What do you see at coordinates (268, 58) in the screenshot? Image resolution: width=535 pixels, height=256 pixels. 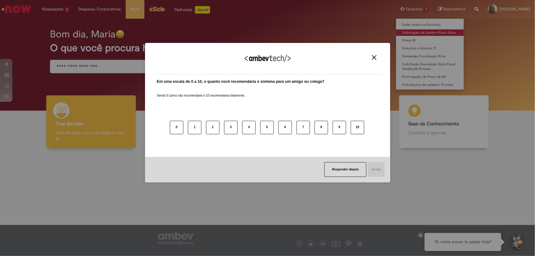 I see `img: Logo Ambevtech` at bounding box center [268, 58].